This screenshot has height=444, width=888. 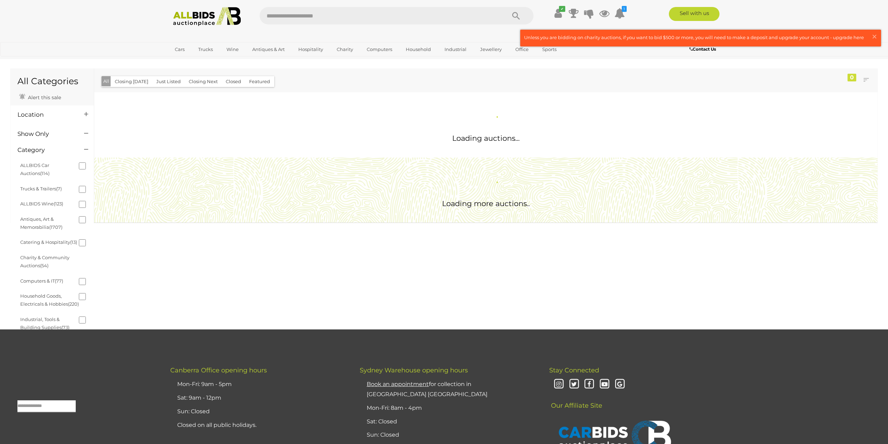 I want to click on li: Sat: Closed, so click(x=449, y=421).